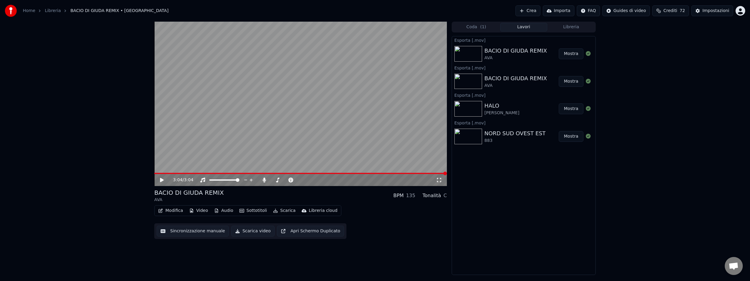  Describe the element at coordinates (682, 11) in the screenshot. I see `span: 72` at that location.